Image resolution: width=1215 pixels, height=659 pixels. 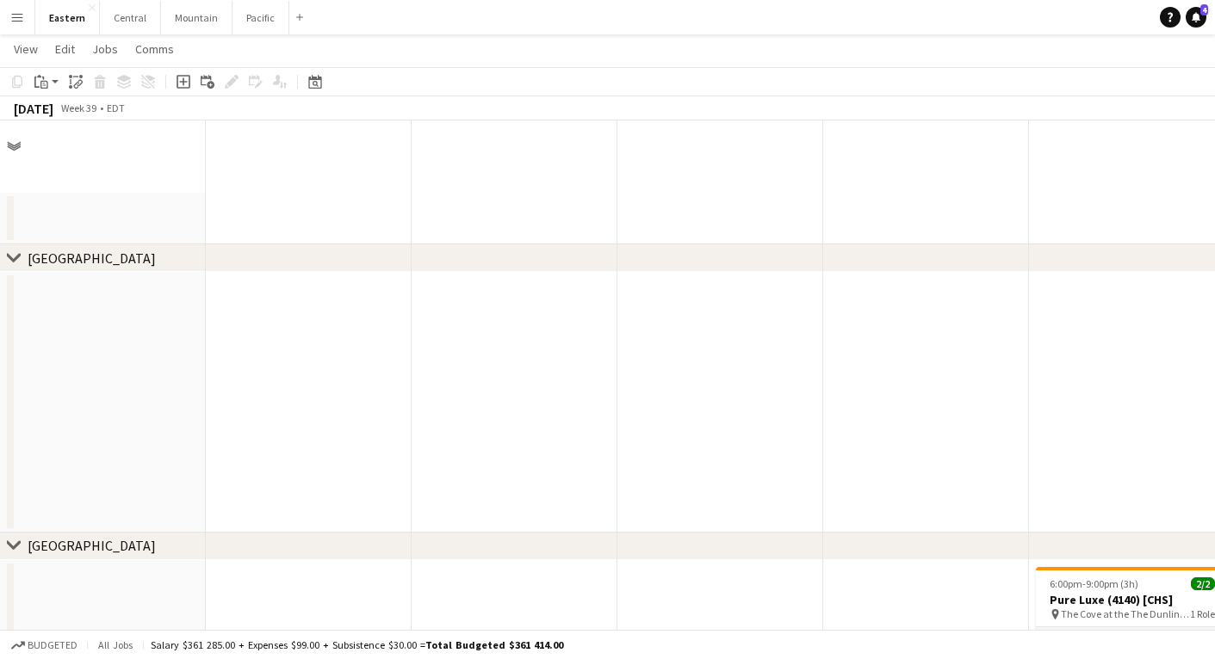 What do you see at coordinates (1203, 9) in the screenshot?
I see `span: 4` at bounding box center [1203, 9].